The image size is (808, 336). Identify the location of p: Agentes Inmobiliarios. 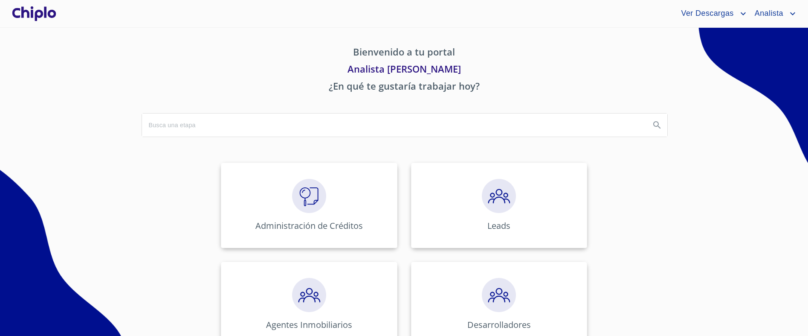
(309, 324).